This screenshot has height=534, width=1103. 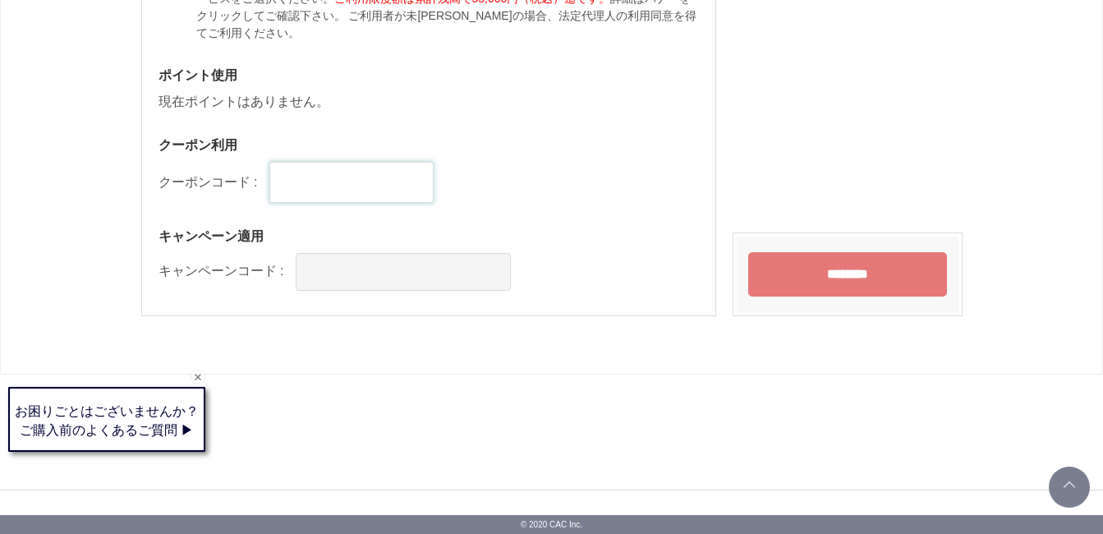 What do you see at coordinates (208, 182) in the screenshot?
I see `label: クーポンコード :` at bounding box center [208, 182].